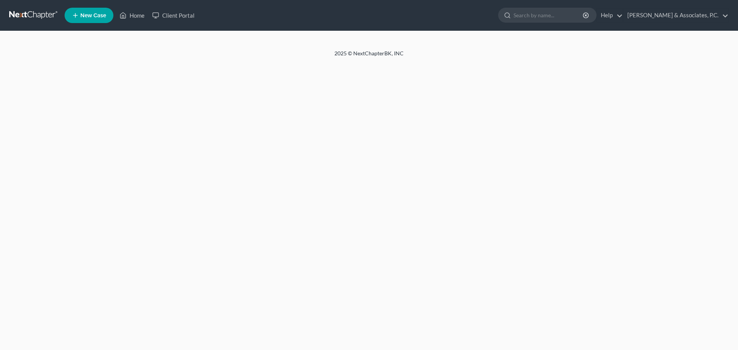 The image size is (738, 350). Describe the element at coordinates (173, 15) in the screenshot. I see `a: Client Portal` at that location.